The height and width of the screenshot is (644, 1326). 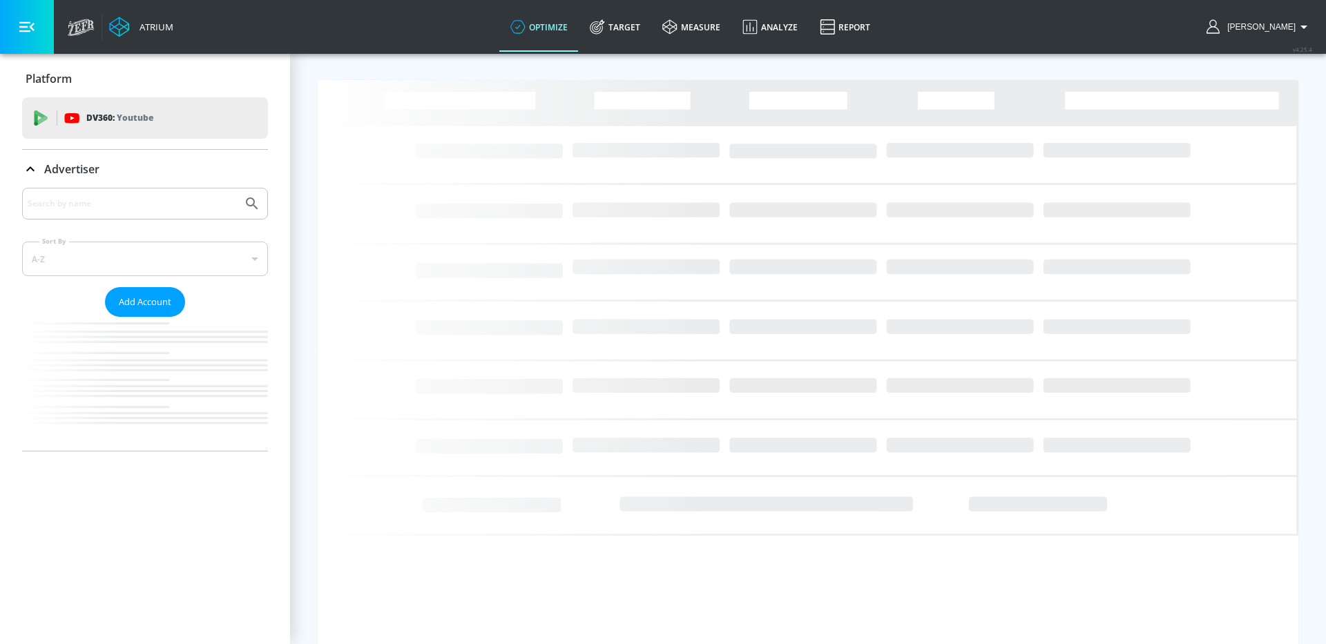 I want to click on span: v 4.25.4, so click(x=1303, y=49).